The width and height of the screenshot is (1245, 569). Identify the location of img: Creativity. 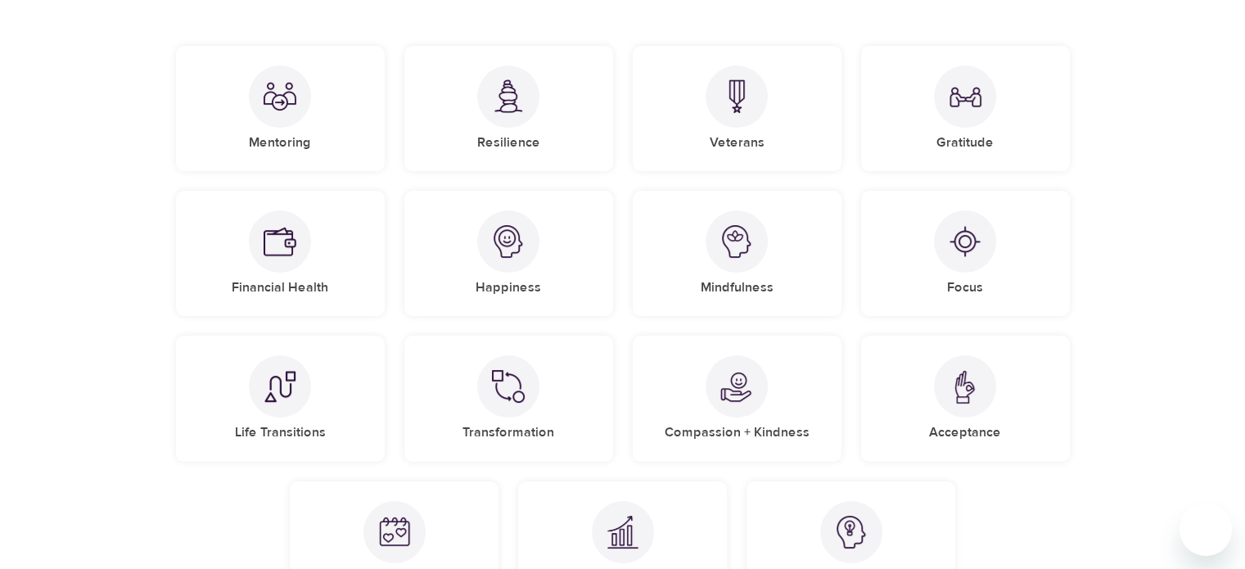
(851, 532).